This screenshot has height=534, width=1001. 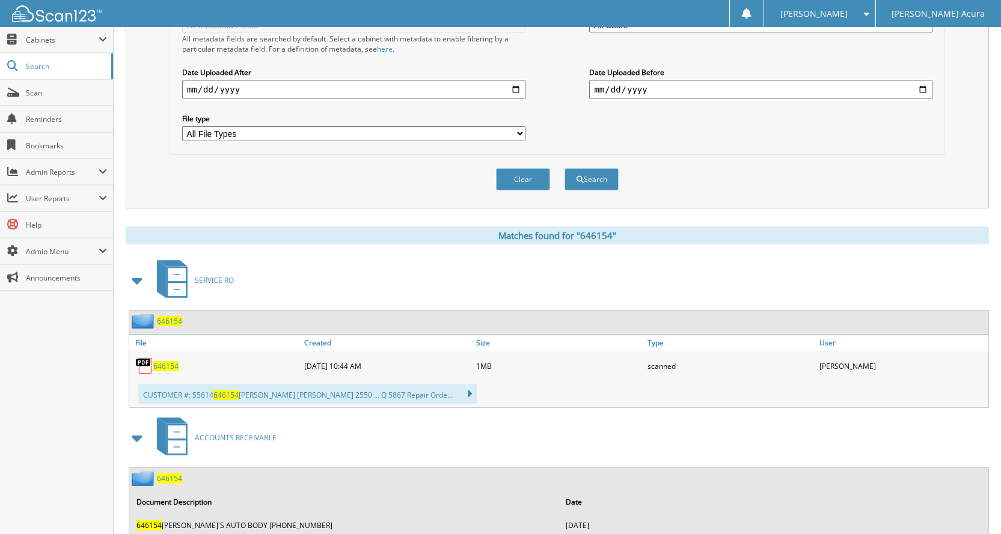 I want to click on span: Announcements, so click(x=66, y=278).